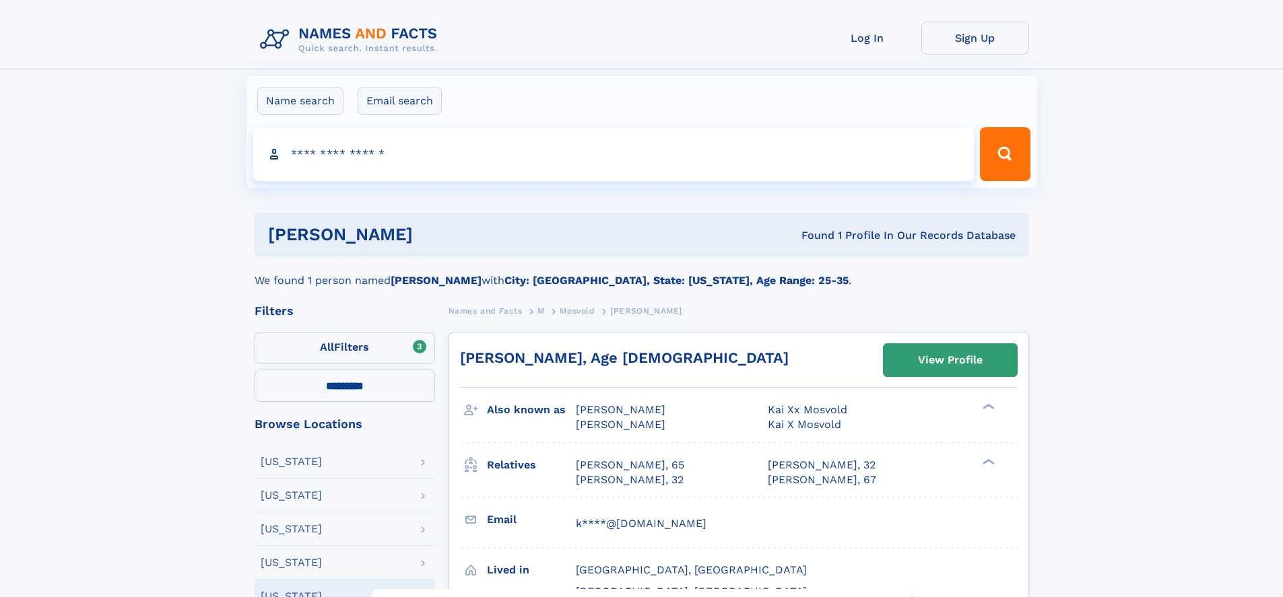 This screenshot has width=1283, height=597. Describe the element at coordinates (541, 310) in the screenshot. I see `a: M` at that location.